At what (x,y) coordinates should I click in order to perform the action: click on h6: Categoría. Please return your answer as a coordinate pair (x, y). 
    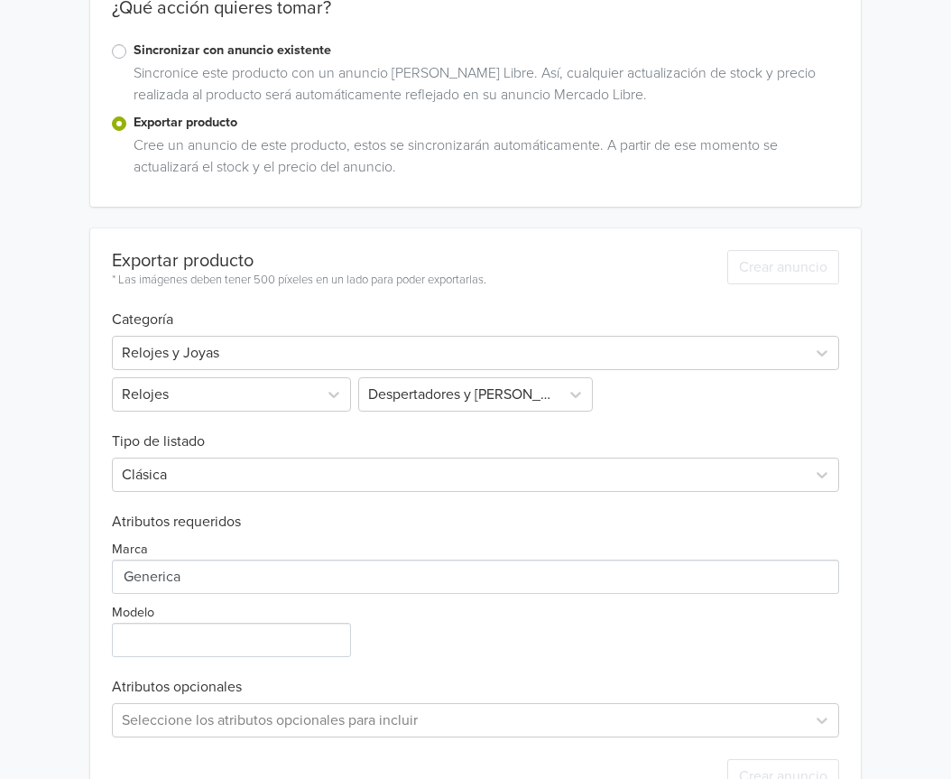
    Looking at the image, I should click on (475, 309).